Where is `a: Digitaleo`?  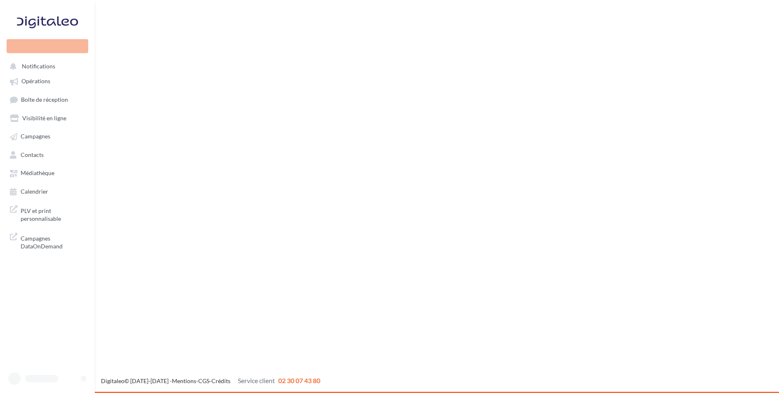 a: Digitaleo is located at coordinates (113, 381).